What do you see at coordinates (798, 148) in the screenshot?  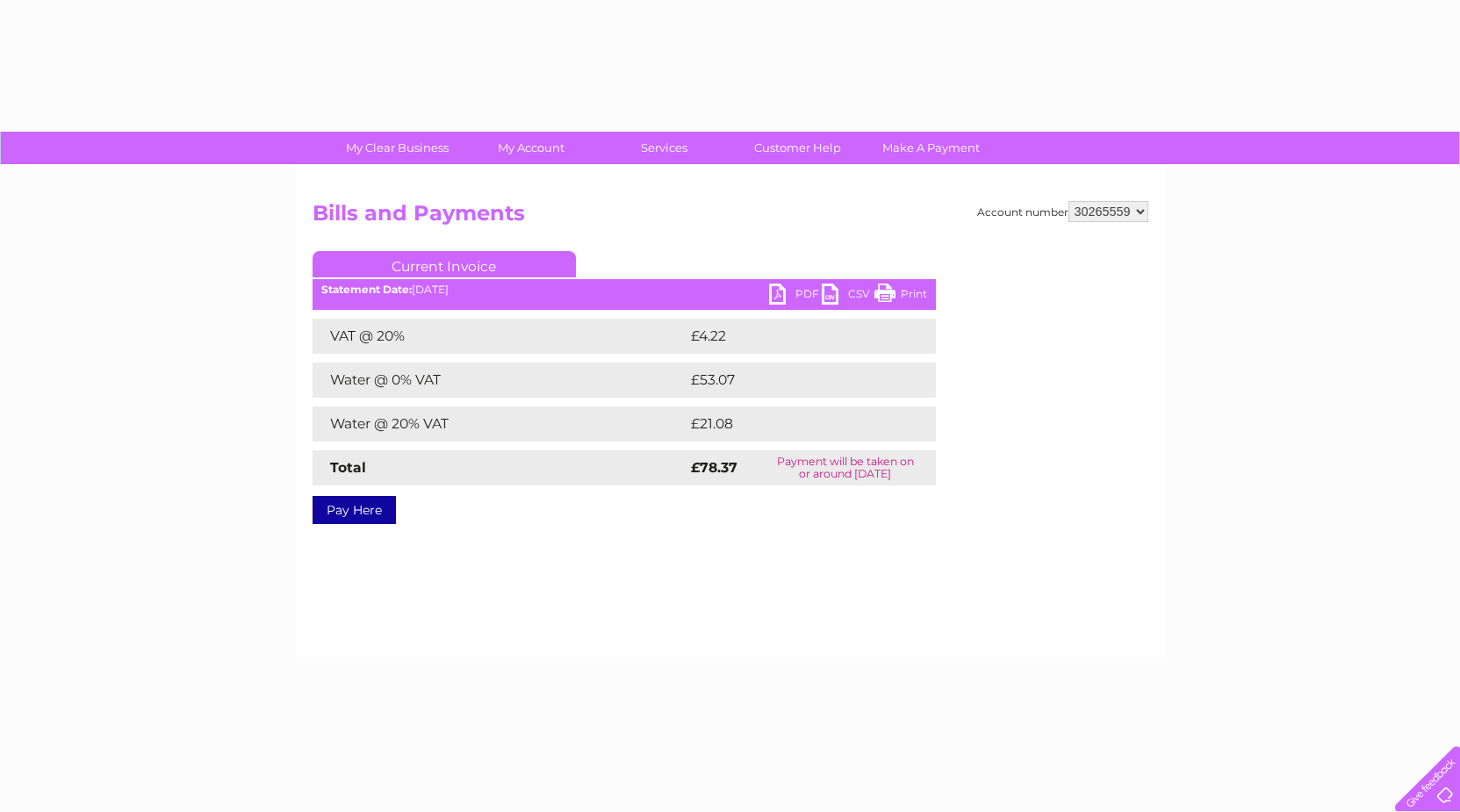 I see `a: Customer Help` at bounding box center [798, 148].